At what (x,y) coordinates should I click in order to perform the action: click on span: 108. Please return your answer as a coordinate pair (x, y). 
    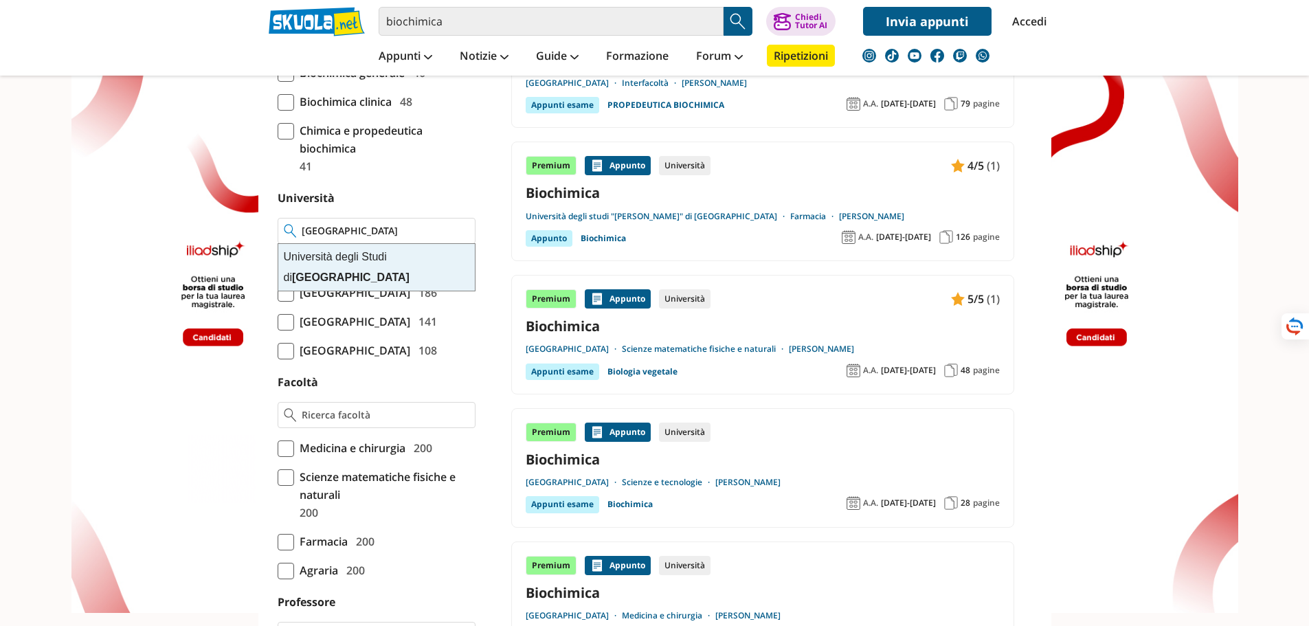
    Looking at the image, I should click on (425, 351).